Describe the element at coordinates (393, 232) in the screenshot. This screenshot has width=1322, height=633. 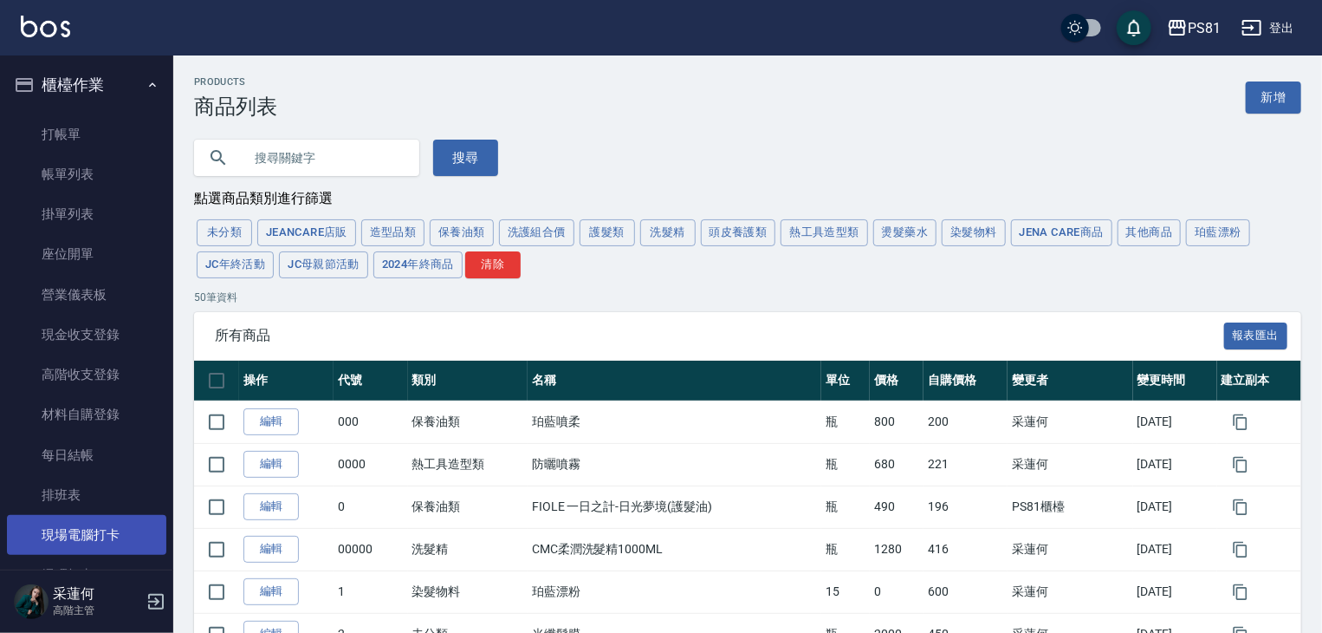
I see `button: 造型品類` at that location.